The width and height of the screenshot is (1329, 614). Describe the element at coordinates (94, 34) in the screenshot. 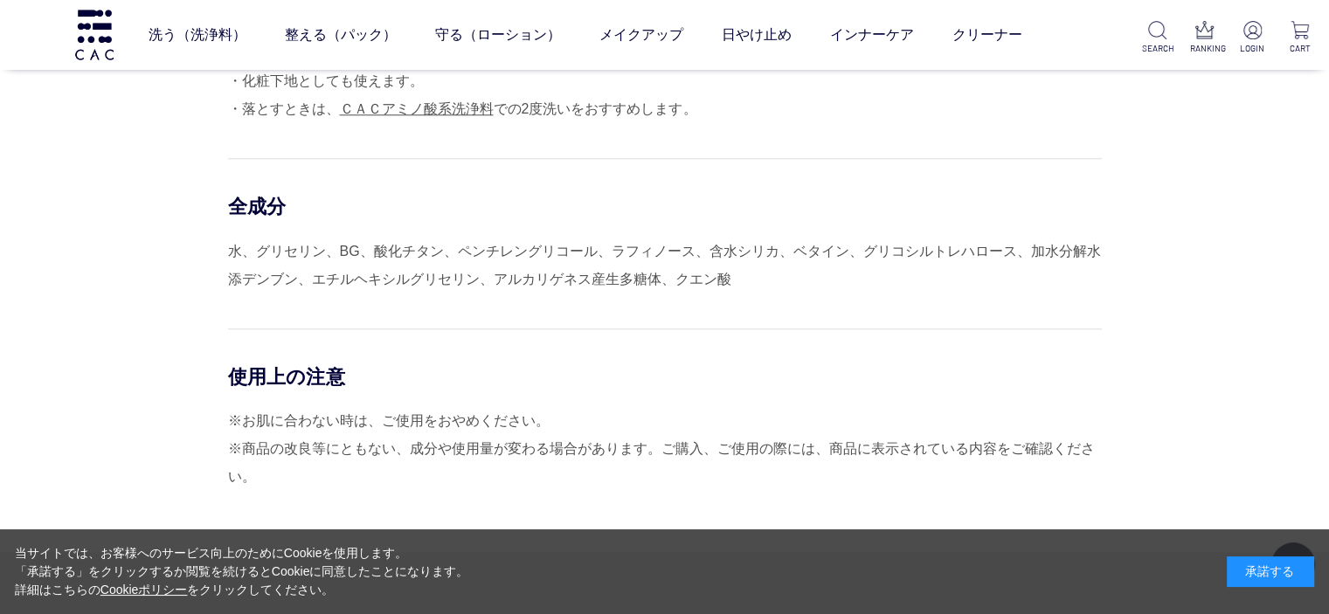

I see `img: logo` at that location.